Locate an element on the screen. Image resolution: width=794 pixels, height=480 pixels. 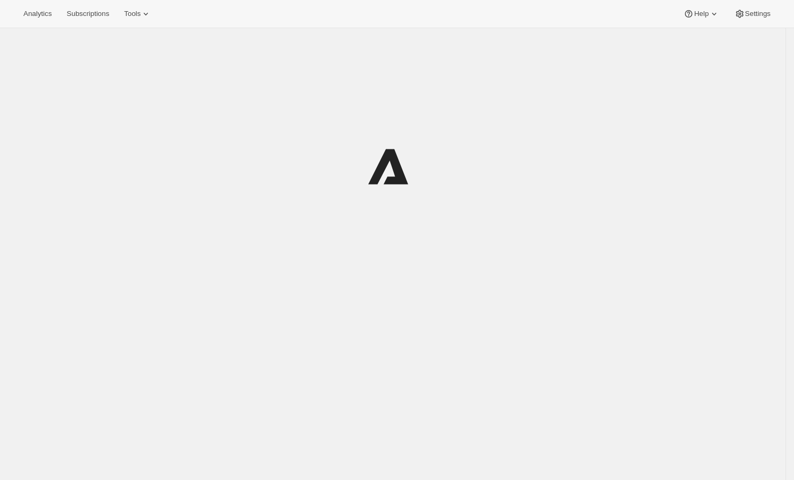
button: Settings is located at coordinates (752, 14).